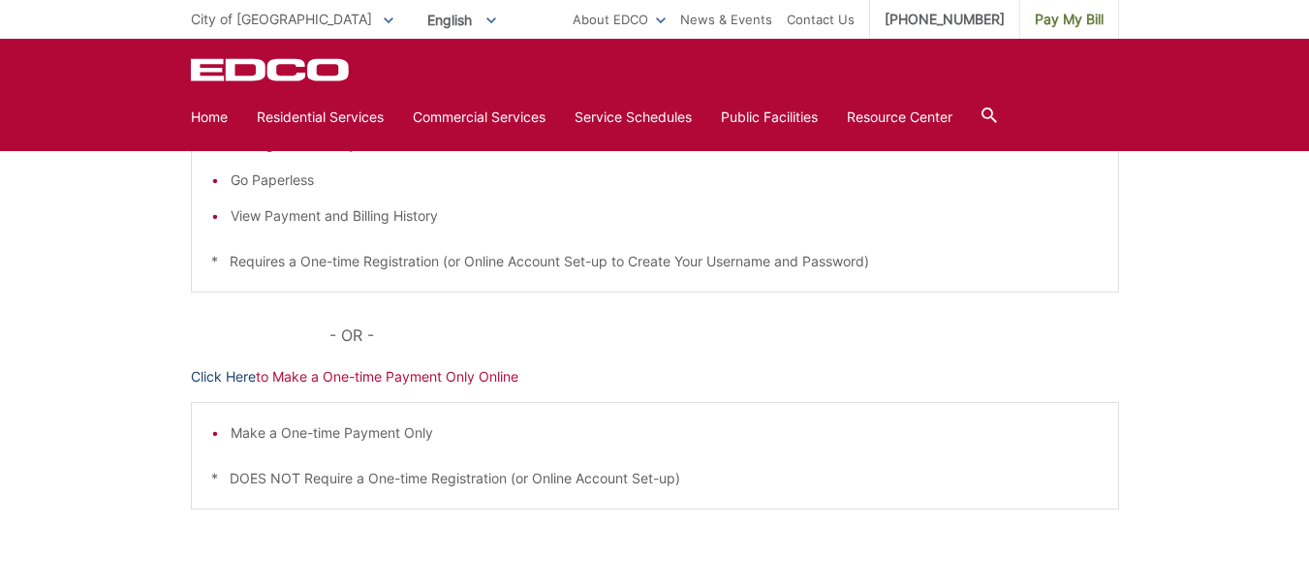 This screenshot has height=588, width=1309. What do you see at coordinates (223, 377) in the screenshot?
I see `a: Click Here` at bounding box center [223, 377].